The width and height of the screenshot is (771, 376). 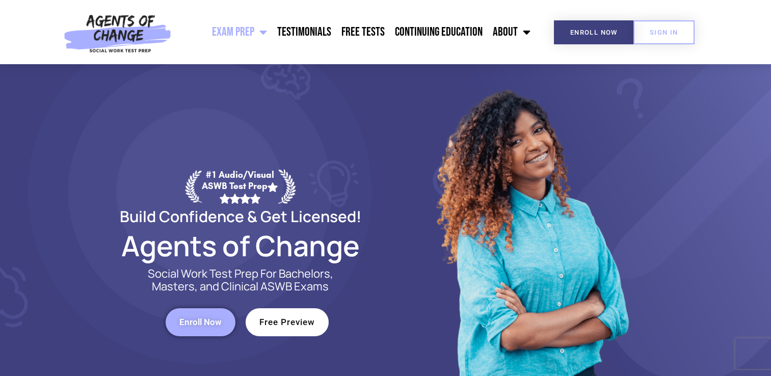 I want to click on div: #1 Audio/Visual ASWB Test Prep, so click(x=240, y=186).